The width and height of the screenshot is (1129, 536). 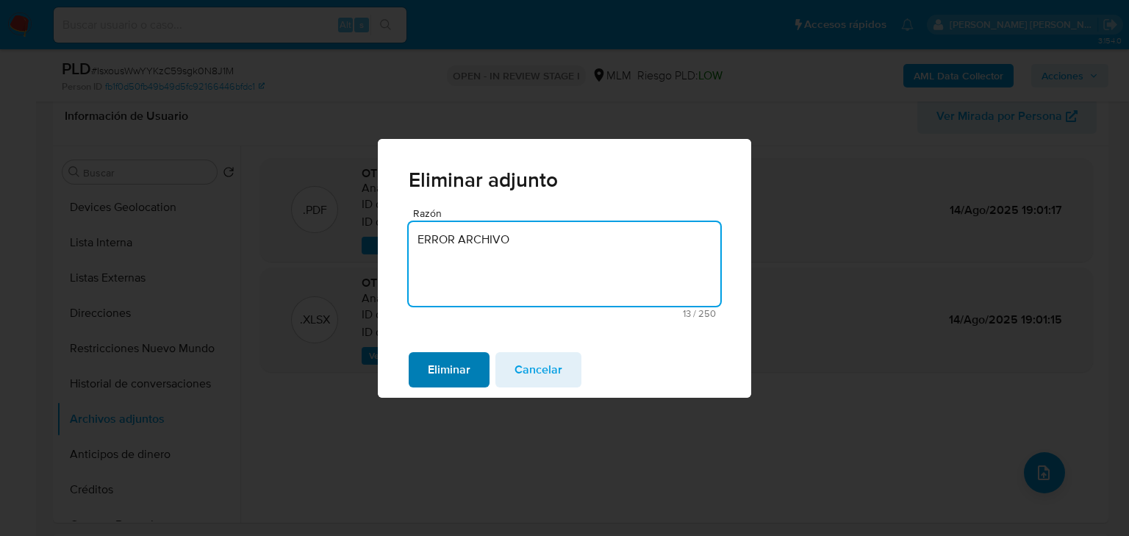 What do you see at coordinates (449, 370) in the screenshot?
I see `span: Eliminar` at bounding box center [449, 370].